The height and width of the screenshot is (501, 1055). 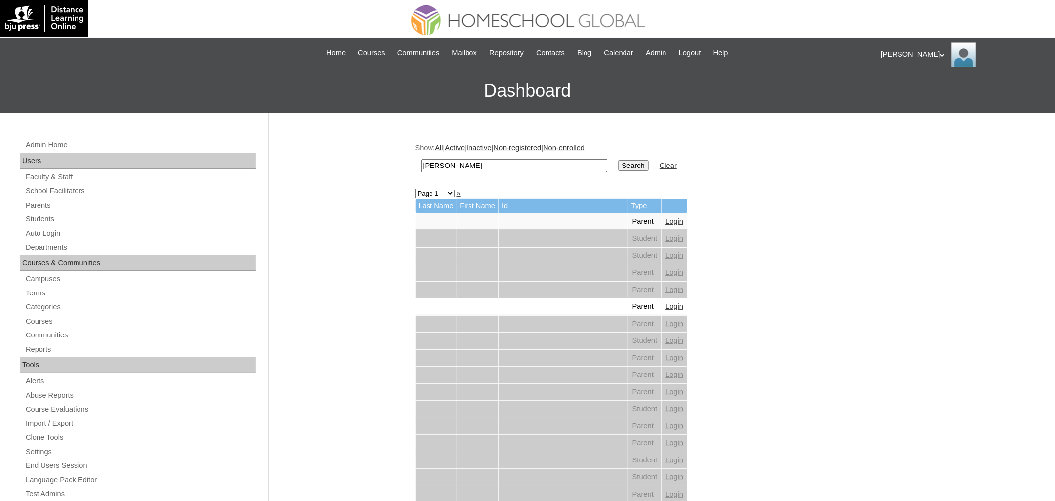 What do you see at coordinates (140, 293) in the screenshot?
I see `a: Terms` at bounding box center [140, 293].